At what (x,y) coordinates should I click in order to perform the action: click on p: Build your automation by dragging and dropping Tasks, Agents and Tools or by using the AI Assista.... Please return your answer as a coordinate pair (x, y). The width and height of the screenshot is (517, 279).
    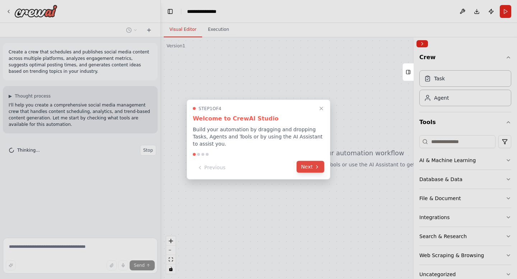
    Looking at the image, I should click on (259, 137).